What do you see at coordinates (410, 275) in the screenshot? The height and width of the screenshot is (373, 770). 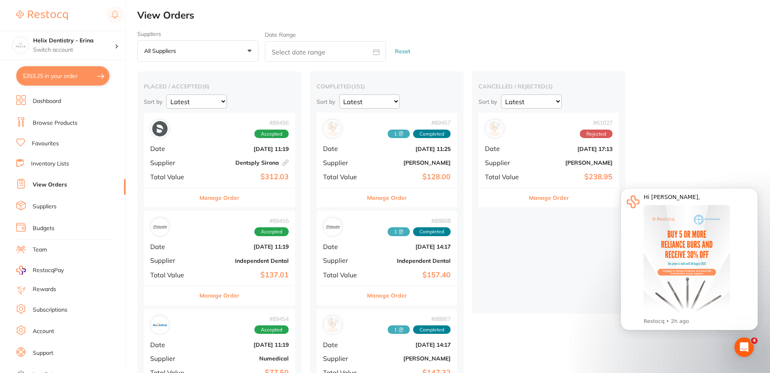 I see `b: $157.40` at bounding box center [410, 275].